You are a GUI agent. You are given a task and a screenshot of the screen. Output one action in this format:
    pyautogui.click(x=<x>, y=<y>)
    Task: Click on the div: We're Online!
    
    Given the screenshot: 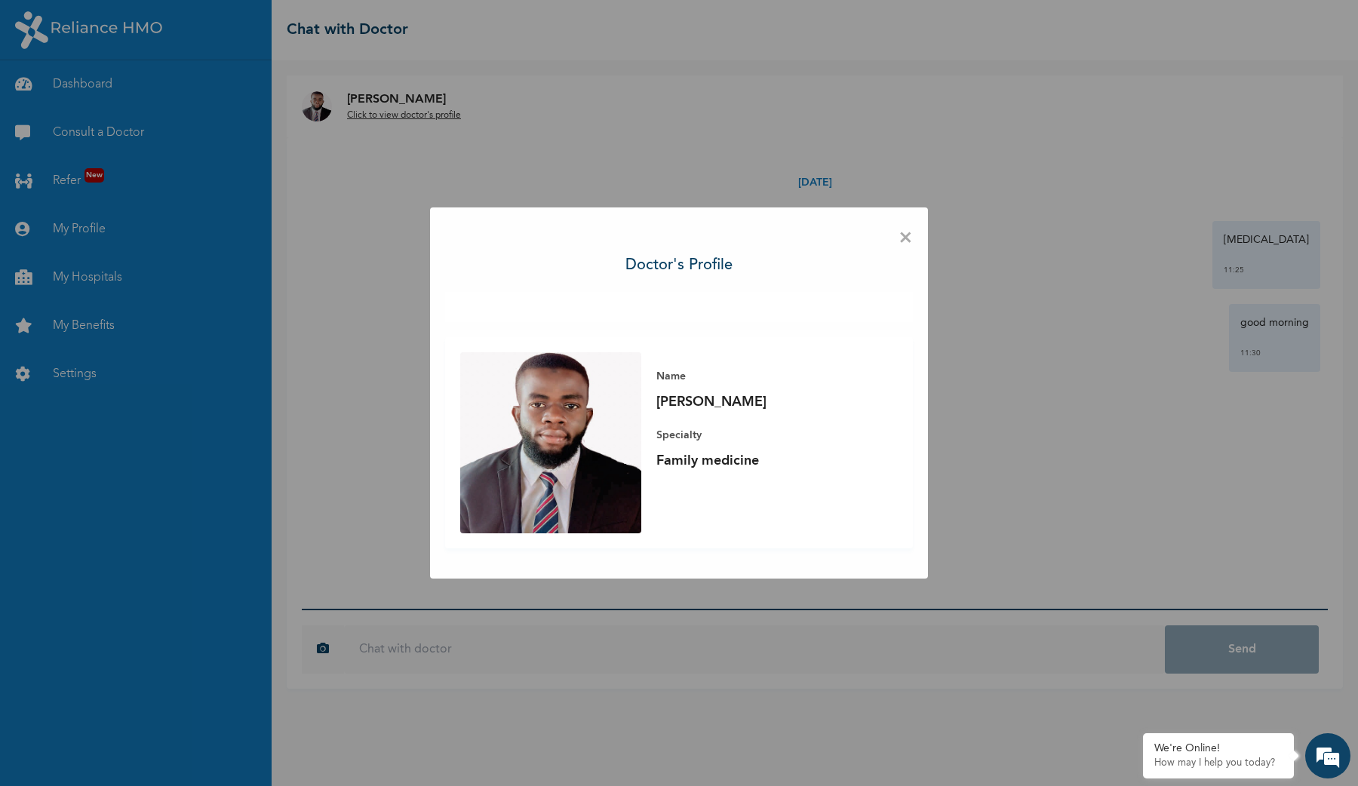 What is the action you would take?
    pyautogui.click(x=1219, y=748)
    